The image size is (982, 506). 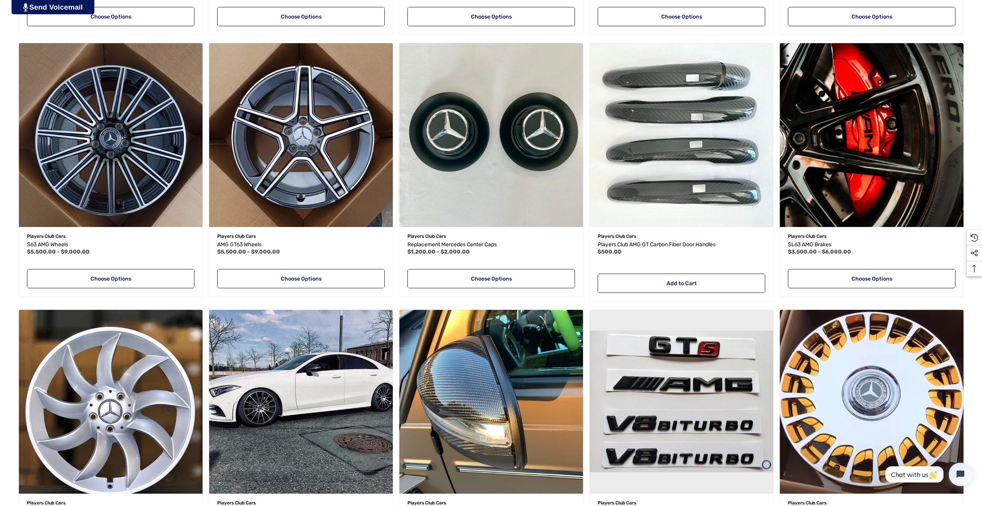 What do you see at coordinates (491, 135) in the screenshot?
I see `img: Mercedes Center Caps` at bounding box center [491, 135].